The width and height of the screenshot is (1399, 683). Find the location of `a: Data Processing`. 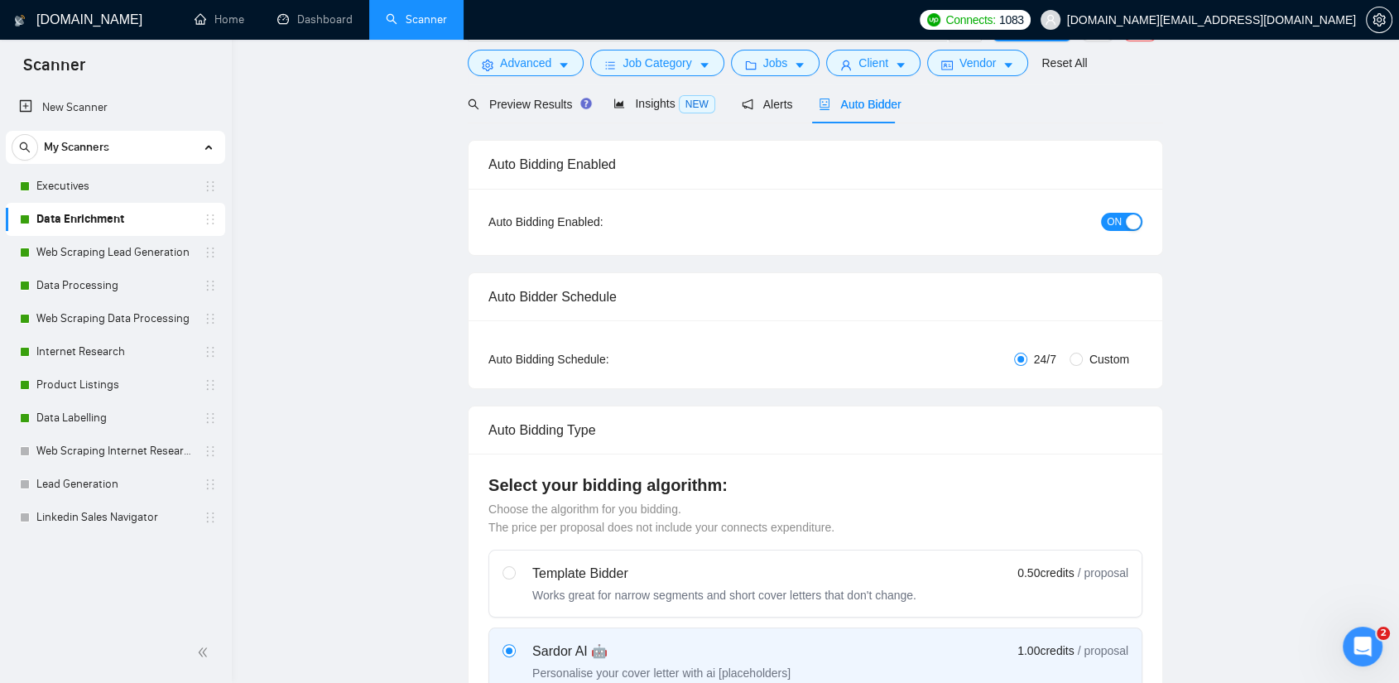

a: Data Processing is located at coordinates (115, 286).